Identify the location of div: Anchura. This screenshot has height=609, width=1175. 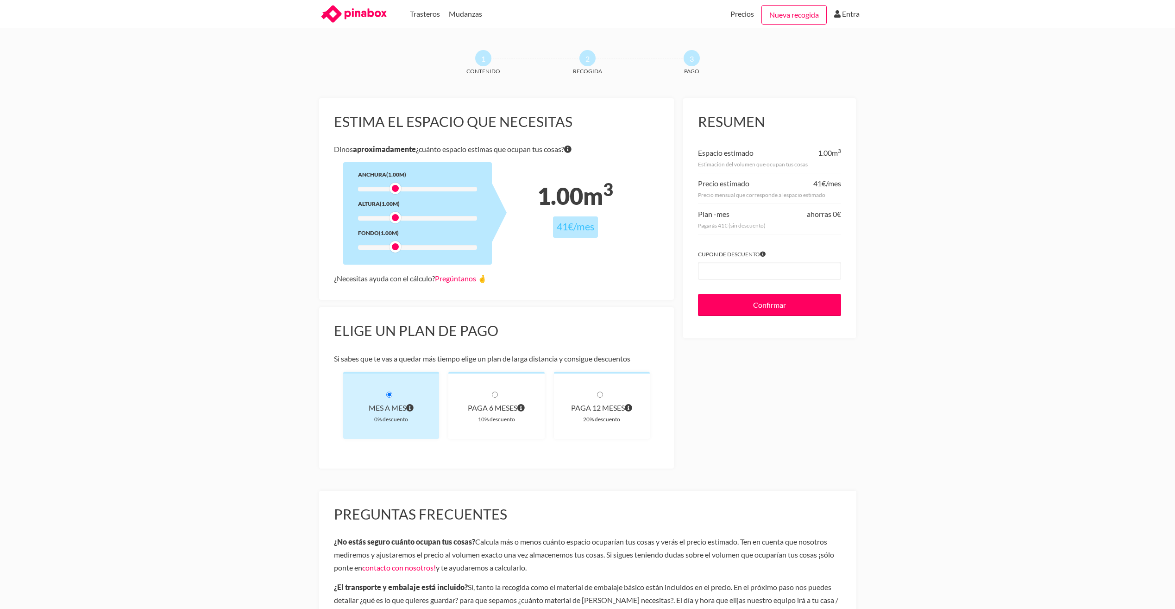
(417, 174).